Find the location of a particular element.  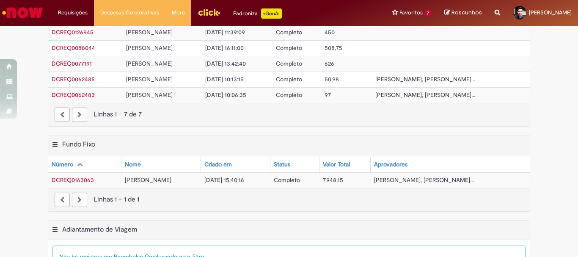

span: Despesas Corporativas is located at coordinates (129, 13).